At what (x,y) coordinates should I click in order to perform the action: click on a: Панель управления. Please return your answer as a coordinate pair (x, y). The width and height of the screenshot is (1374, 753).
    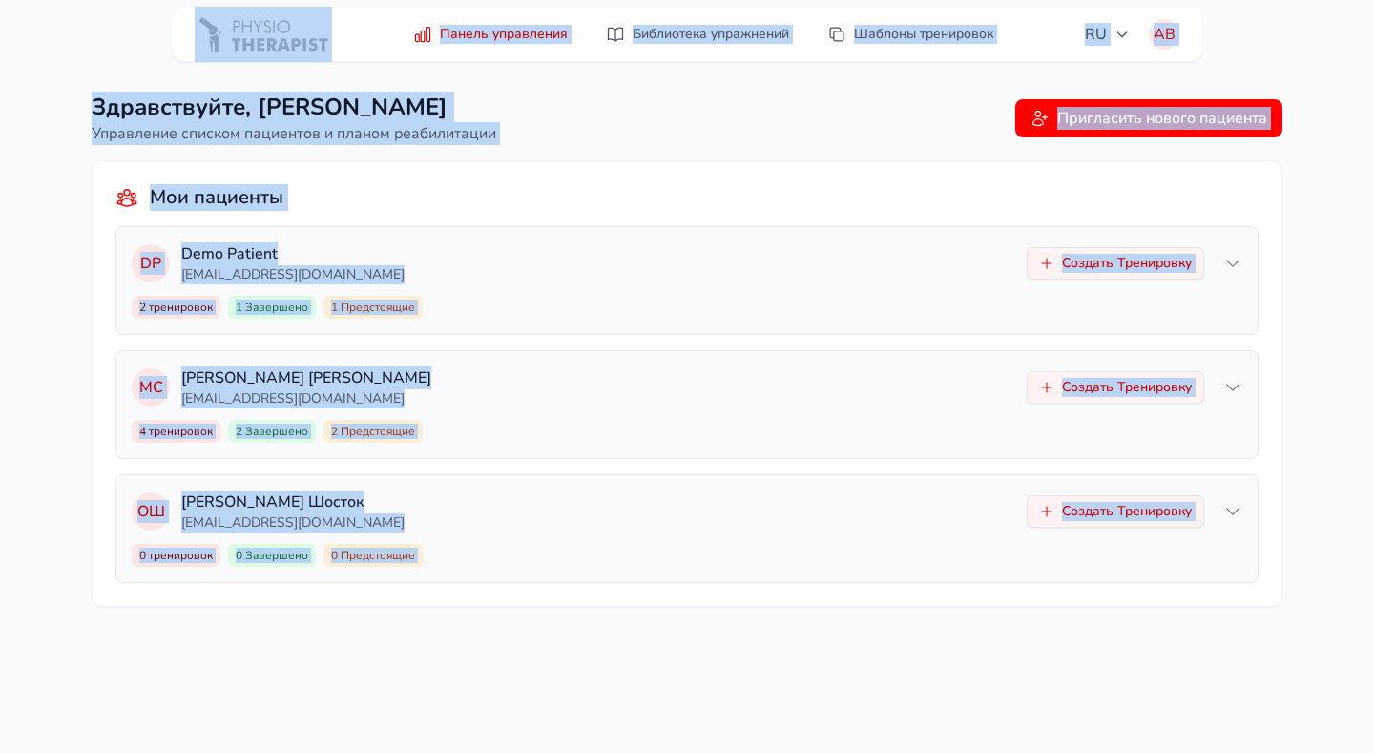
    Looking at the image, I should click on (490, 34).